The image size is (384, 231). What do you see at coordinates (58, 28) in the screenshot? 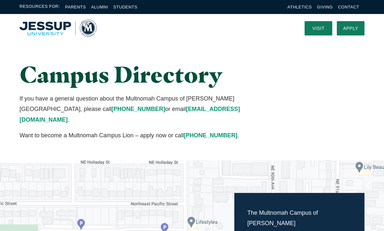
I see `a: Home` at bounding box center [58, 28].